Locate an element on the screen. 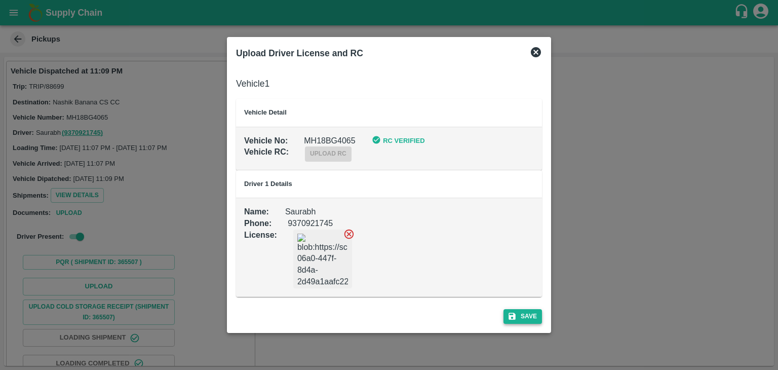  div: MH18BG4065 is located at coordinates (321, 133).